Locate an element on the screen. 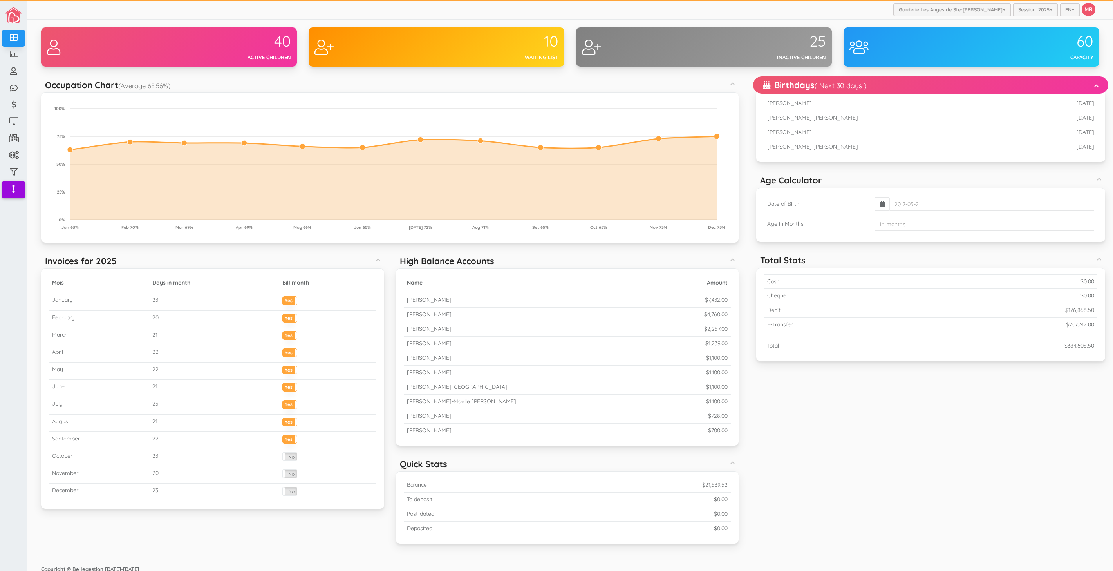 The height and width of the screenshot is (571, 1113). td: Balance is located at coordinates (488, 485).